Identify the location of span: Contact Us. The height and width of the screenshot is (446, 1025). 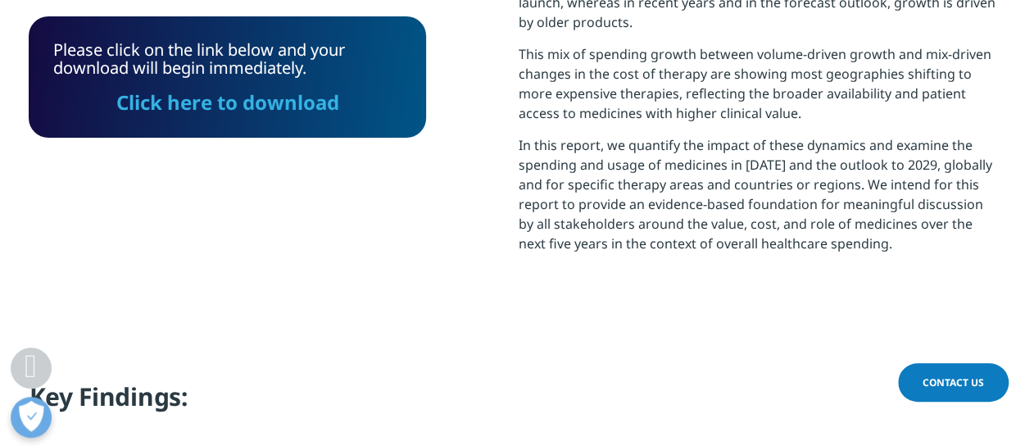
(953, 382).